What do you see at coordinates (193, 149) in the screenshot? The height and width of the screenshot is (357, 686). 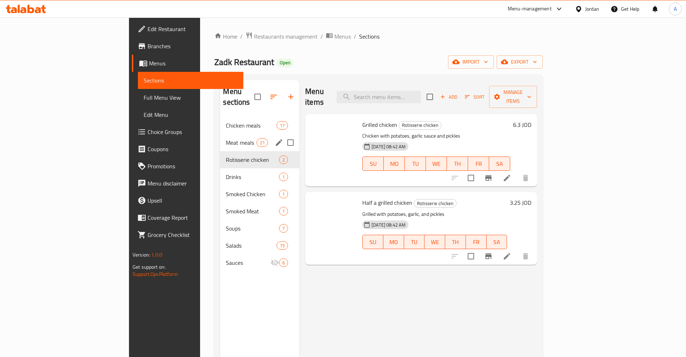 I see `span: Coupons` at bounding box center [193, 149].